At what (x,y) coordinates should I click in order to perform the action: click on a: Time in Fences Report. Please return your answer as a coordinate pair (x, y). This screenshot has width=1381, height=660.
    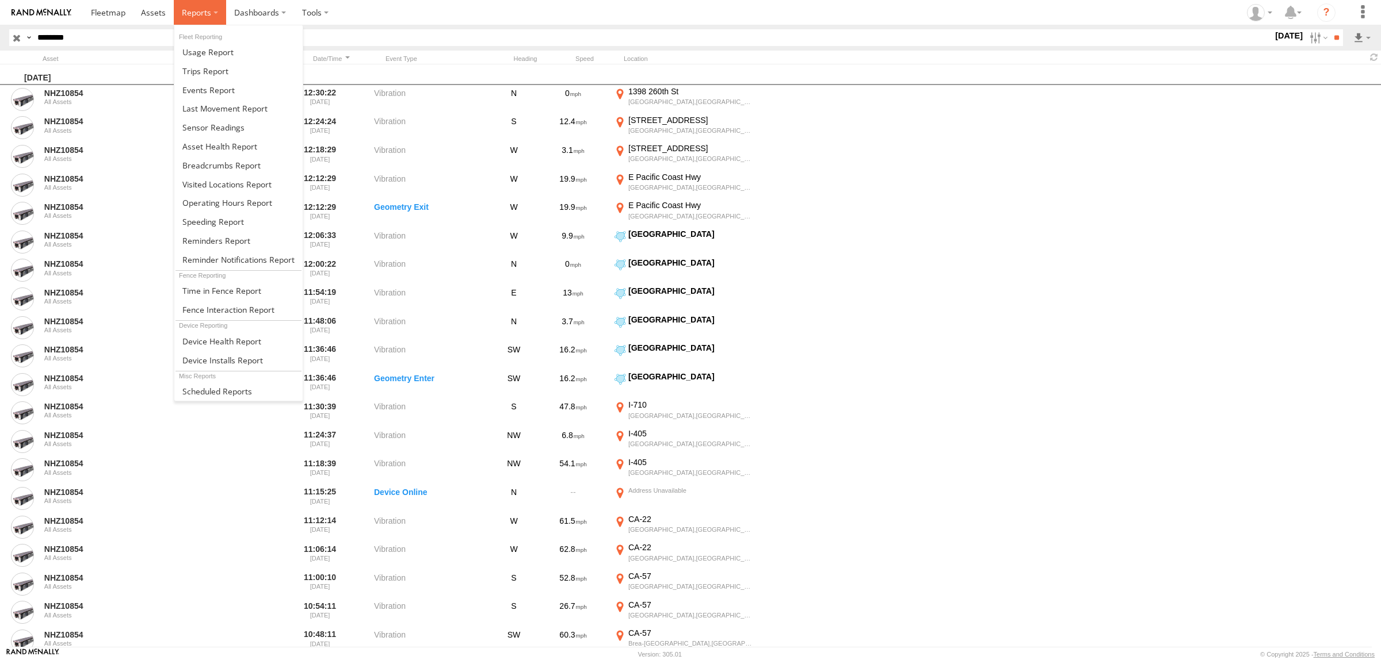
    Looking at the image, I should click on (238, 291).